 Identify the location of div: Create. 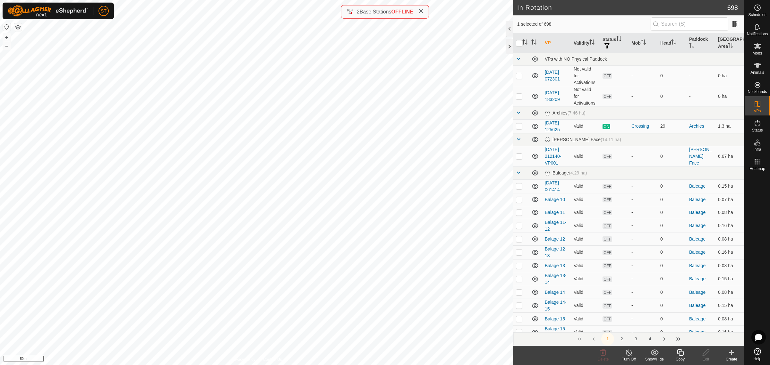
(732, 360).